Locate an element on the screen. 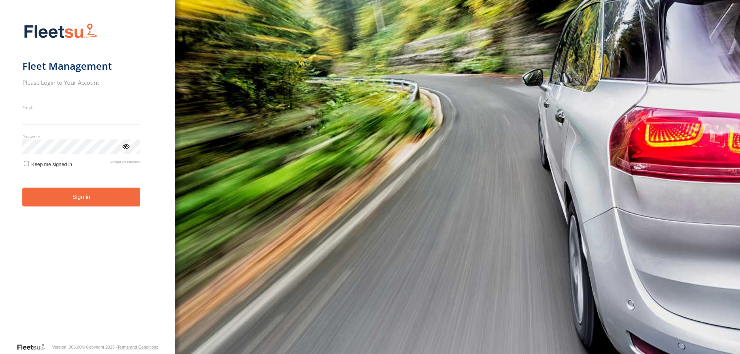  a: Forgot password? is located at coordinates (125, 163).